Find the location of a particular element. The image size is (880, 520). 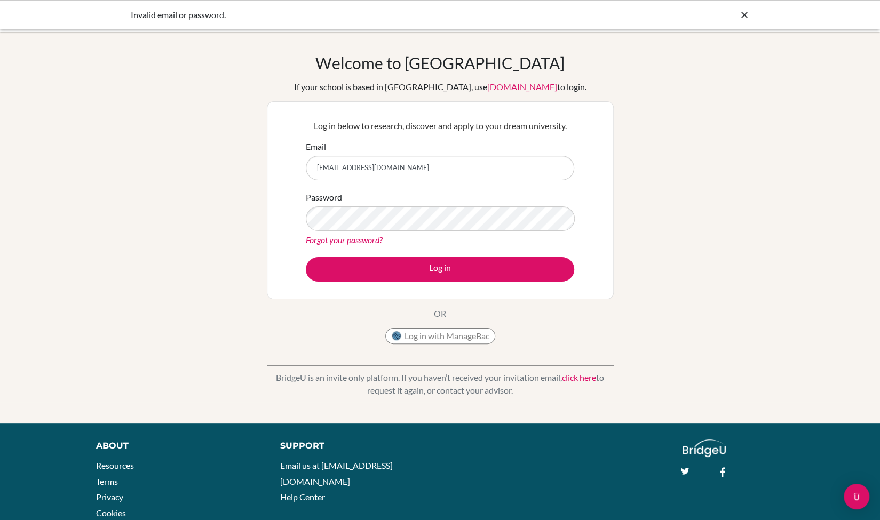

a: click here is located at coordinates (579, 377).